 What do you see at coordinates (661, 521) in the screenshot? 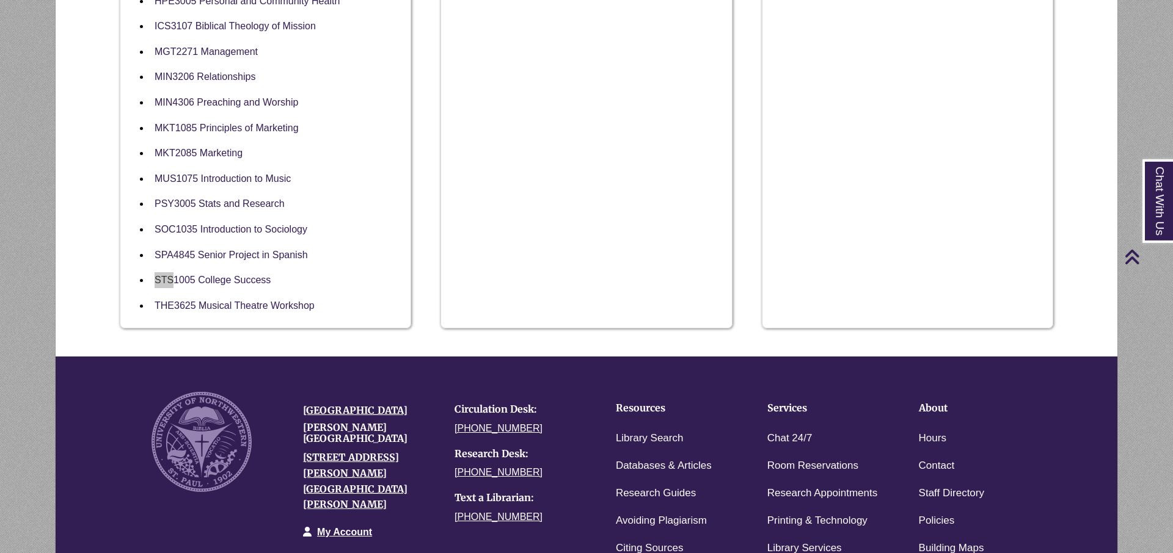
I see `a: Avoiding Plagiarism` at bounding box center [661, 521].